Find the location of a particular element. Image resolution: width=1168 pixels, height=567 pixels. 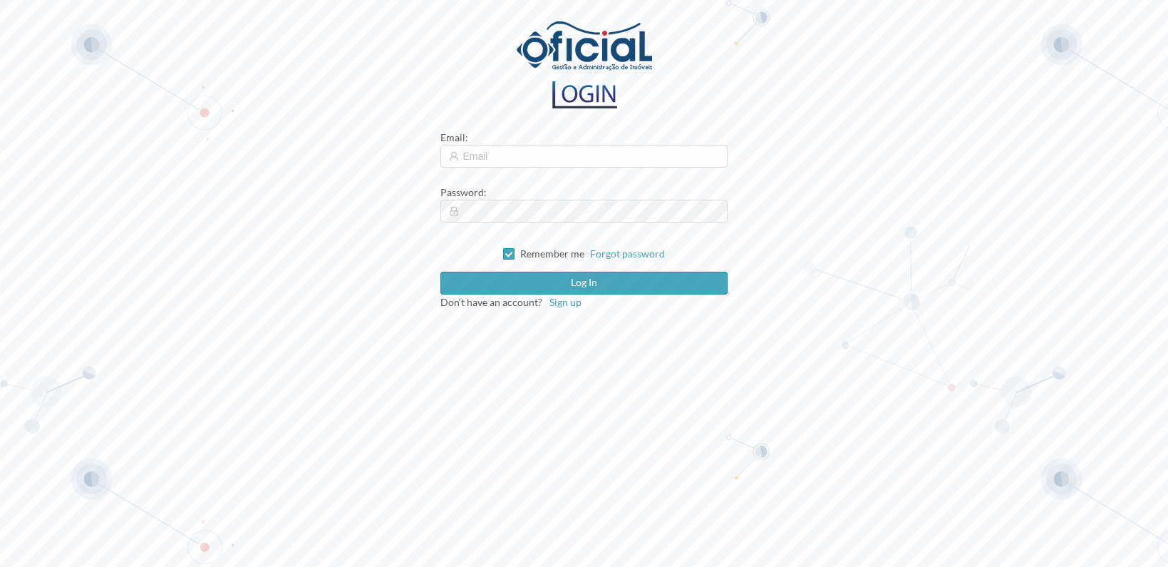

span: Don‘t have an account? is located at coordinates (491, 301).